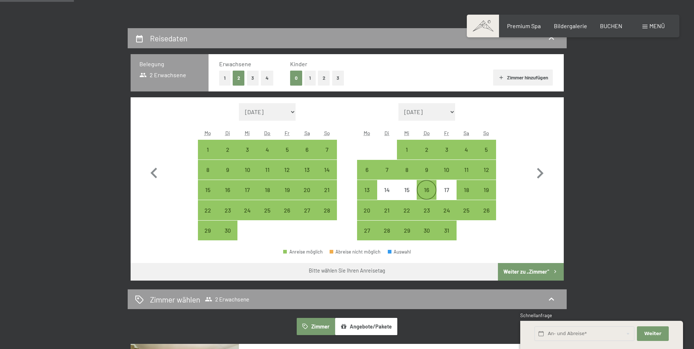 This screenshot has width=694, height=349. Describe the element at coordinates (208, 237) in the screenshot. I see `div: 29` at that location.